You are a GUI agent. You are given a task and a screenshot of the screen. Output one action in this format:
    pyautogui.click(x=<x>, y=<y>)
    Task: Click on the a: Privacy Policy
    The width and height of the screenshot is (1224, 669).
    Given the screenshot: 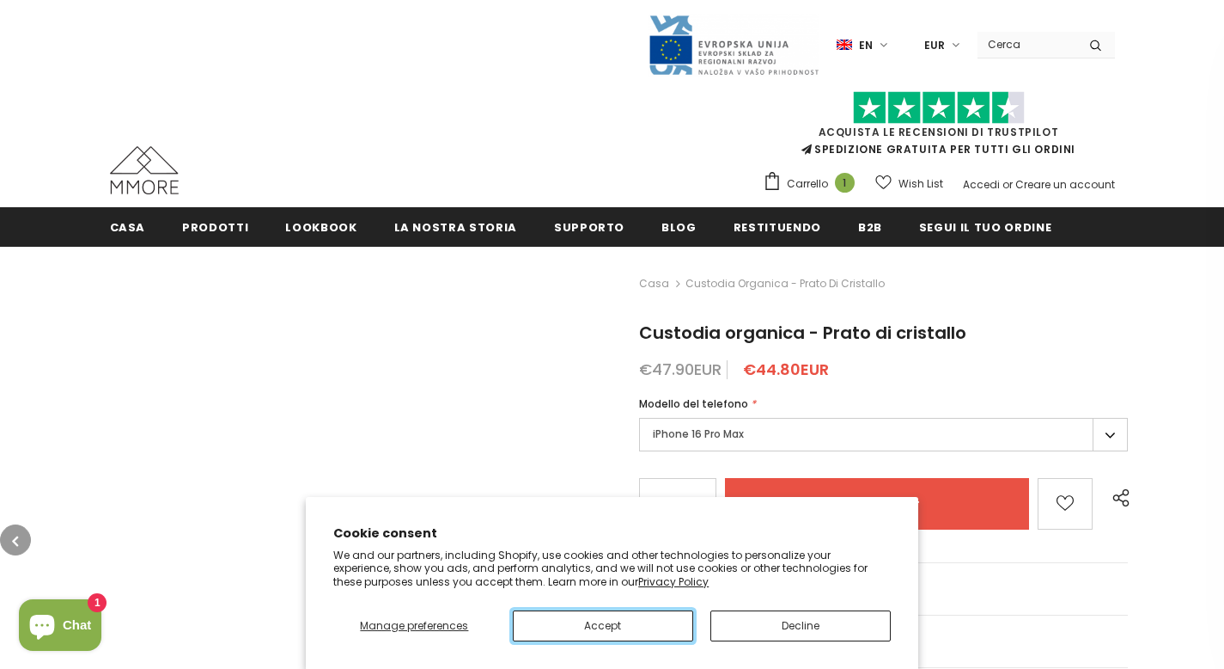 What is the action you would take?
    pyautogui.click(x=674, y=581)
    